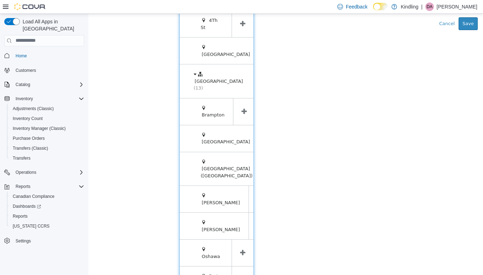 The image size is (483, 275). Describe the element at coordinates (44, 240) in the screenshot. I see `button: Settings` at that location.